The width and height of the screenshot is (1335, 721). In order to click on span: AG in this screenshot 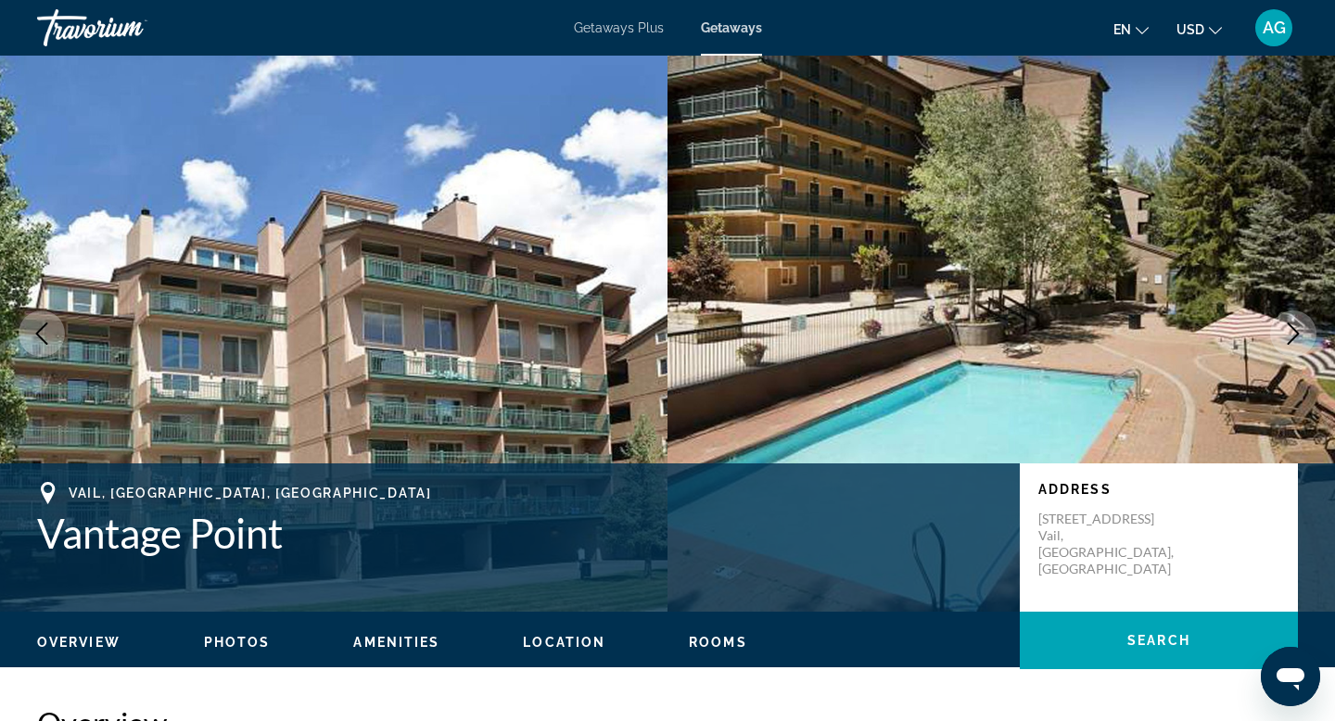, I will do `click(1274, 28)`.